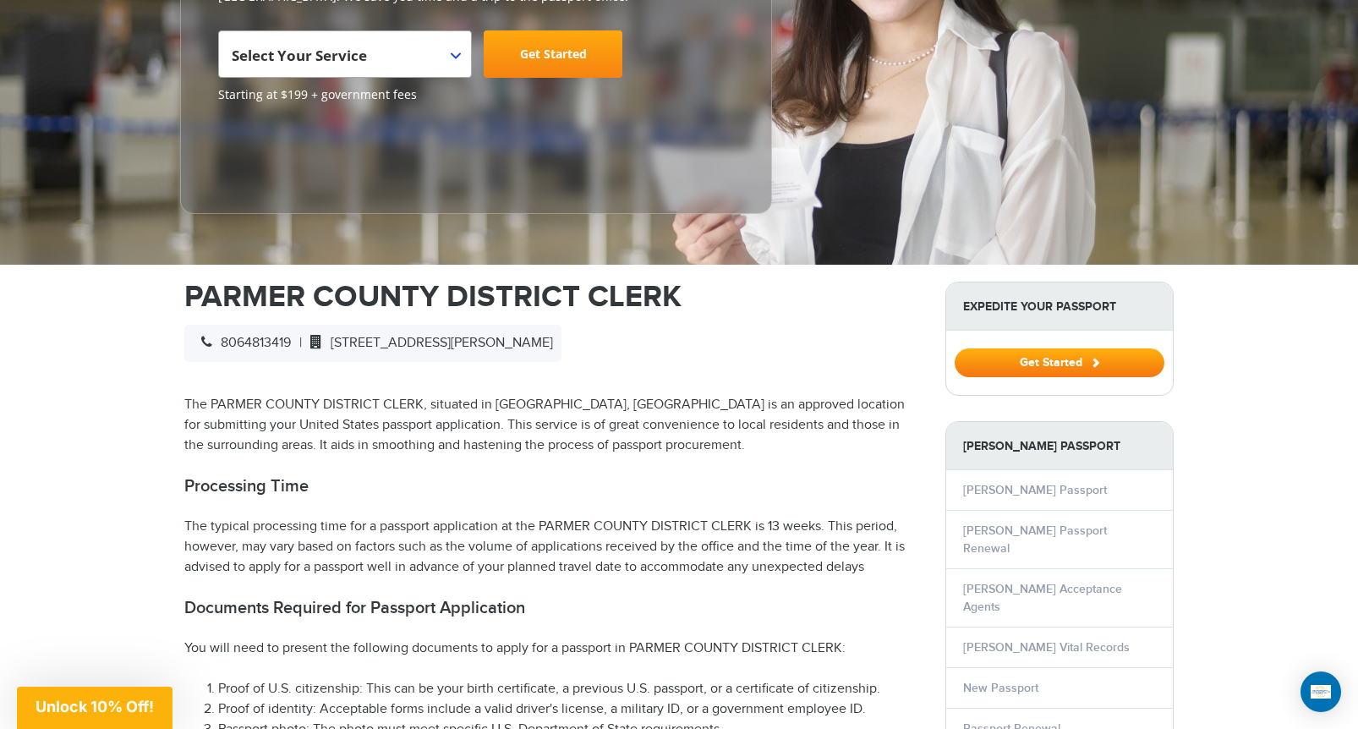 This screenshot has height=729, width=1358. Describe the element at coordinates (552, 297) in the screenshot. I see `h1: PARMER COUNTY DISTRICT CLERK` at that location.